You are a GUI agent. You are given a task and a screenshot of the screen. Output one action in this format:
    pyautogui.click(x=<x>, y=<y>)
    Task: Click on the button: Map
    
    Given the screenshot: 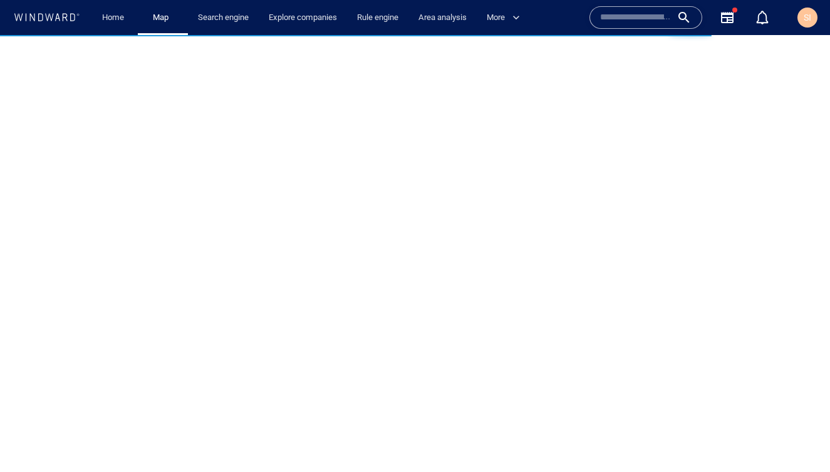 What is the action you would take?
    pyautogui.click(x=163, y=18)
    